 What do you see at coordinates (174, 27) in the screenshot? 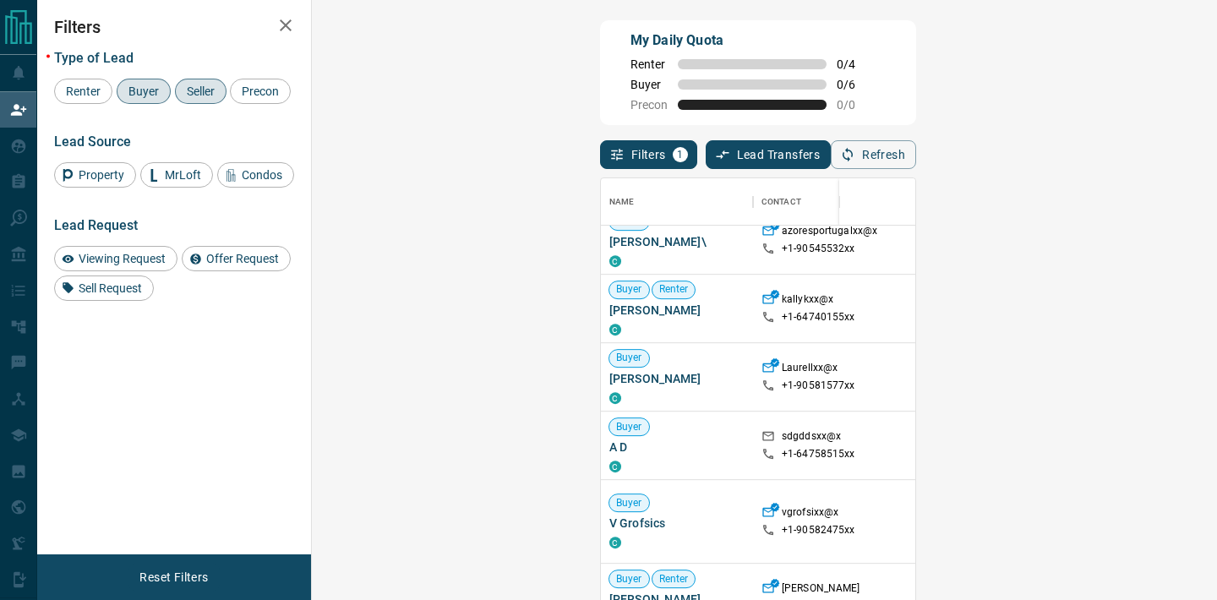
I see `h2: Filters` at bounding box center [174, 27].